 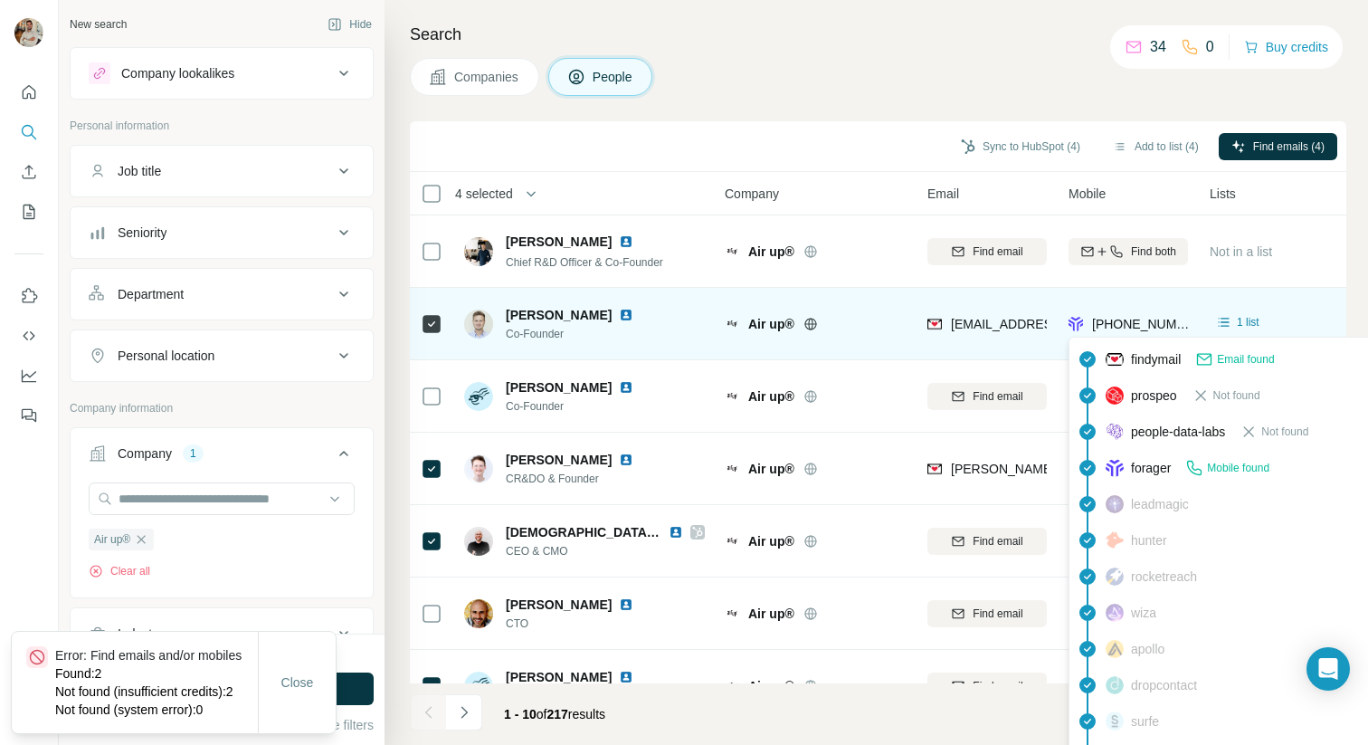 What do you see at coordinates (1115, 431) in the screenshot?
I see `img: provider people-data-labs logo` at bounding box center [1115, 431].